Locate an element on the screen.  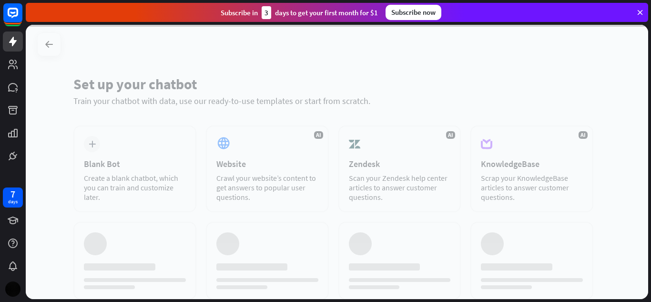
div: 3 is located at coordinates (267, 12).